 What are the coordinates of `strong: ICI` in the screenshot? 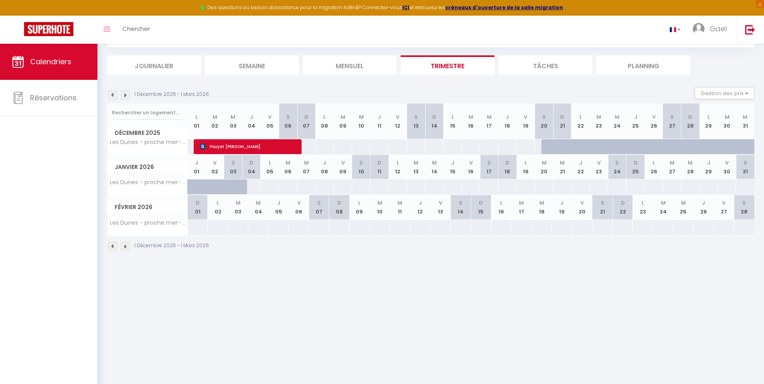 It's located at (406, 7).